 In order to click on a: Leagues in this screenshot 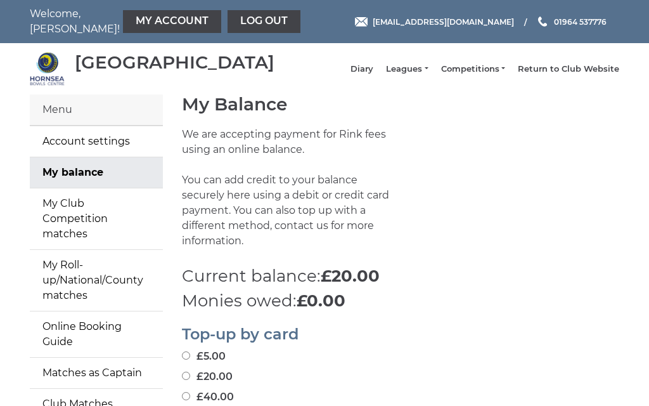, I will do `click(407, 69)`.